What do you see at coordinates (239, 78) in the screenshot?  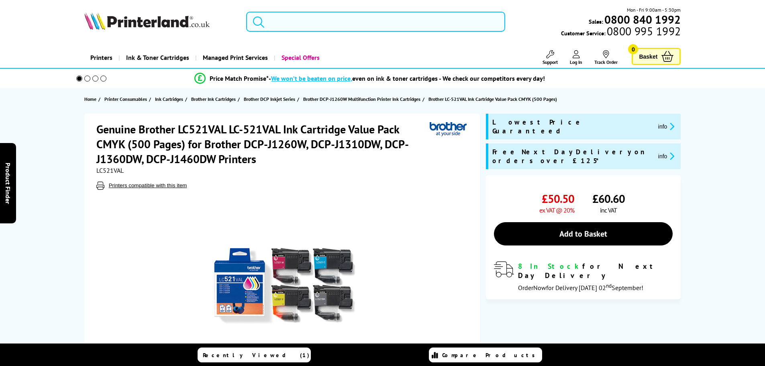 I see `span: Price Match Promise*` at bounding box center [239, 78].